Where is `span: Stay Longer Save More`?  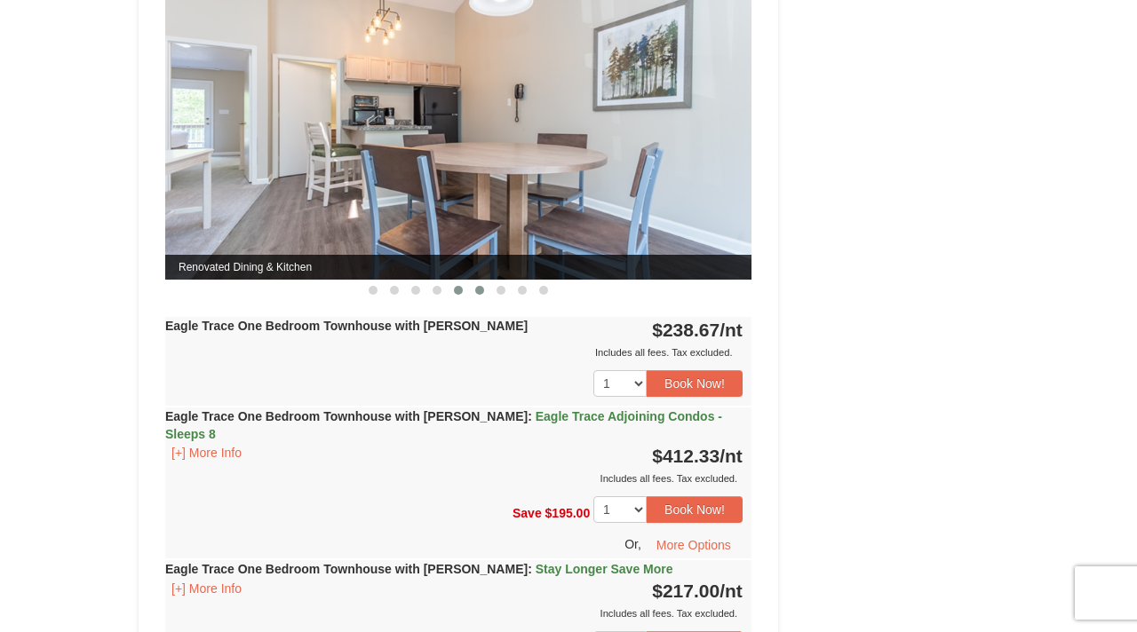
span: Stay Longer Save More is located at coordinates (604, 569).